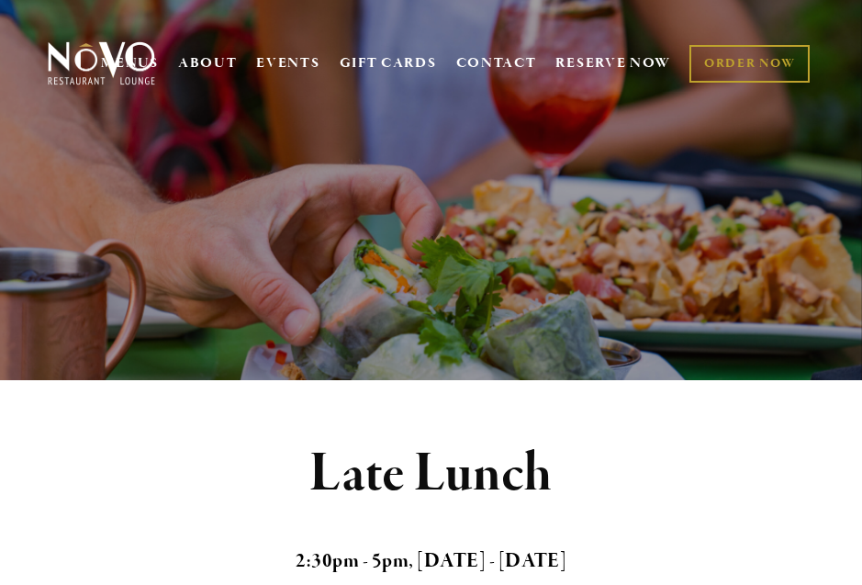 This screenshot has height=585, width=862. Describe the element at coordinates (287, 63) in the screenshot. I see `a: EVENTS` at that location.